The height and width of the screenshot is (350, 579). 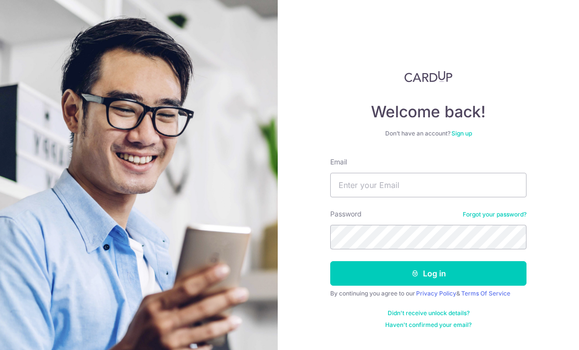 I want to click on button: Log in, so click(x=428, y=273).